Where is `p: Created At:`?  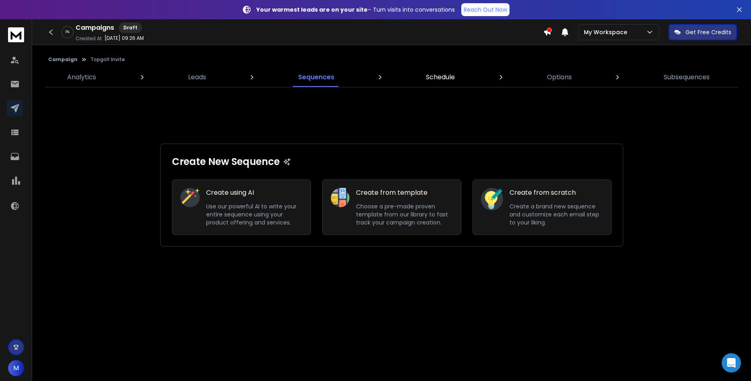 p: Created At: is located at coordinates (89, 39).